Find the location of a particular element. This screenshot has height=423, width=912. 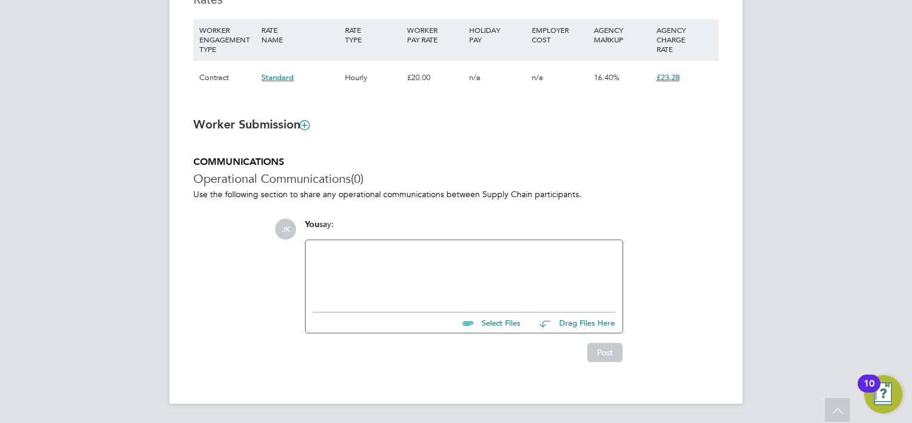

div: WORKER ENGAGEMENT TYPE is located at coordinates (227, 39).